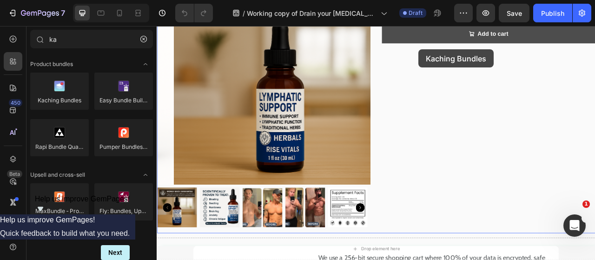 This screenshot has width=595, height=260. Describe the element at coordinates (82, 198) in the screenshot. I see `span: Help us improve GemPages!` at that location.